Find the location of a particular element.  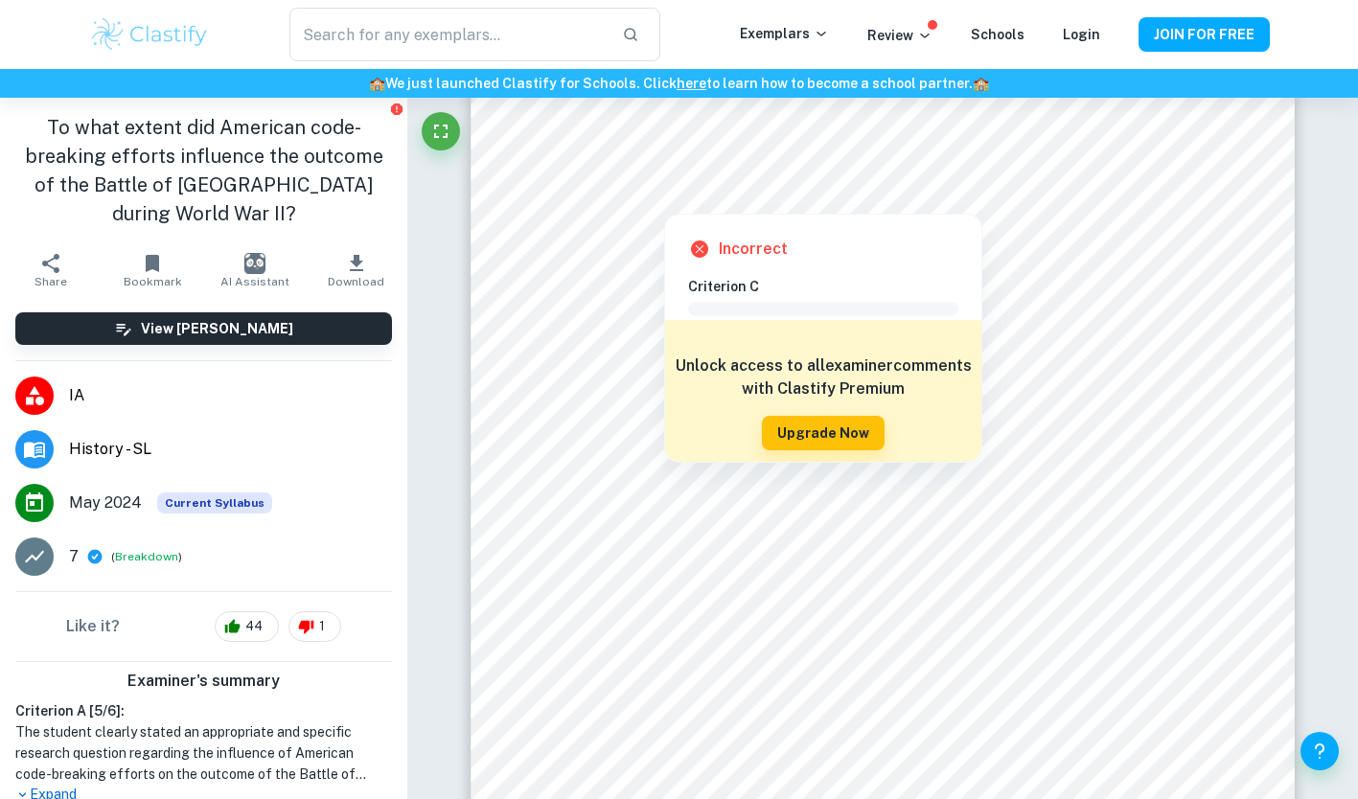

img: AI Assistant is located at coordinates (255, 264).